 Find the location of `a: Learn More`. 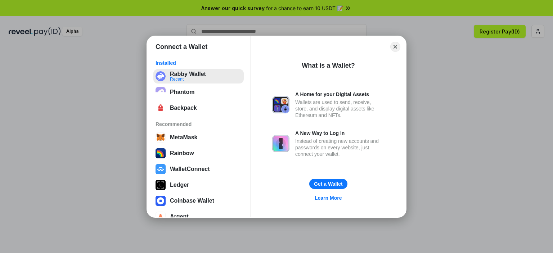

a: Learn More is located at coordinates (328, 198).